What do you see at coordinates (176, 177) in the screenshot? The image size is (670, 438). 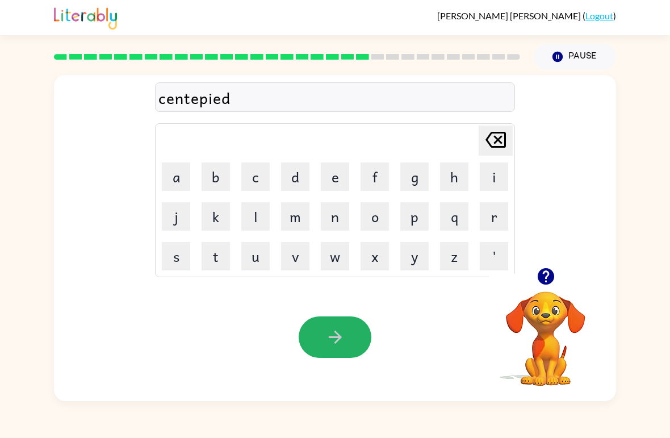 I see `button: a` at bounding box center [176, 177].